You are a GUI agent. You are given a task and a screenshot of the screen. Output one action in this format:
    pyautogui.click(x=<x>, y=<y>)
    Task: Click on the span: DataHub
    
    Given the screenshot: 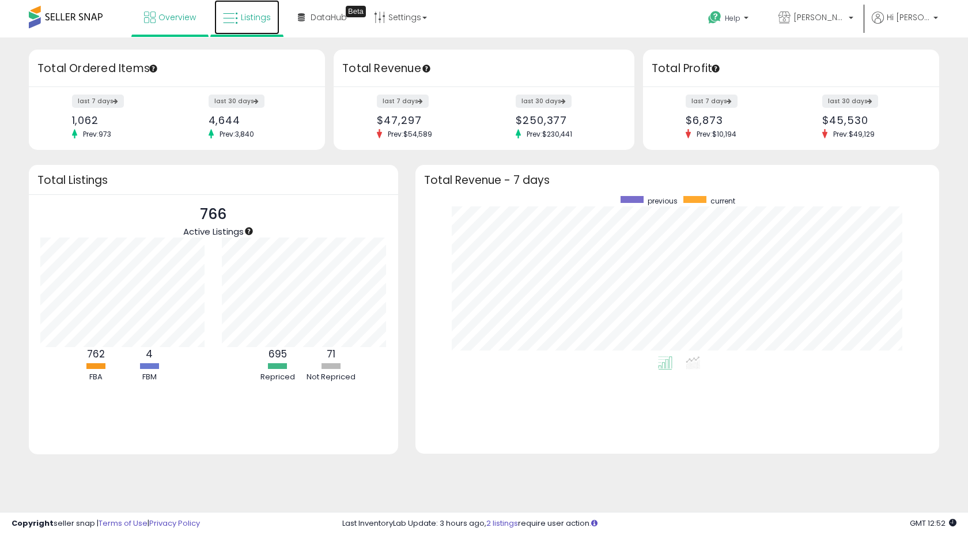 What is the action you would take?
    pyautogui.click(x=328, y=17)
    